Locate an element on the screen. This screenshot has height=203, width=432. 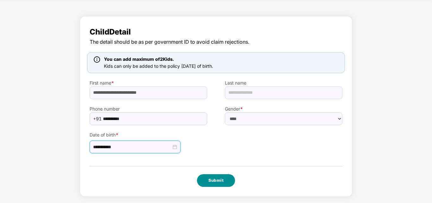
span: You can add maximum of 2 Kids. is located at coordinates (139, 59).